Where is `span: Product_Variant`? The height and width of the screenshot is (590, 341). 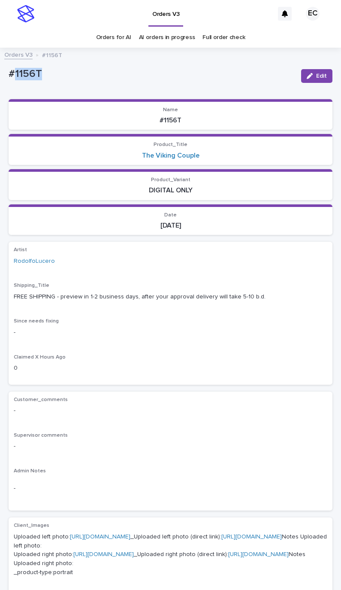
span: Product_Variant is located at coordinates (171, 180).